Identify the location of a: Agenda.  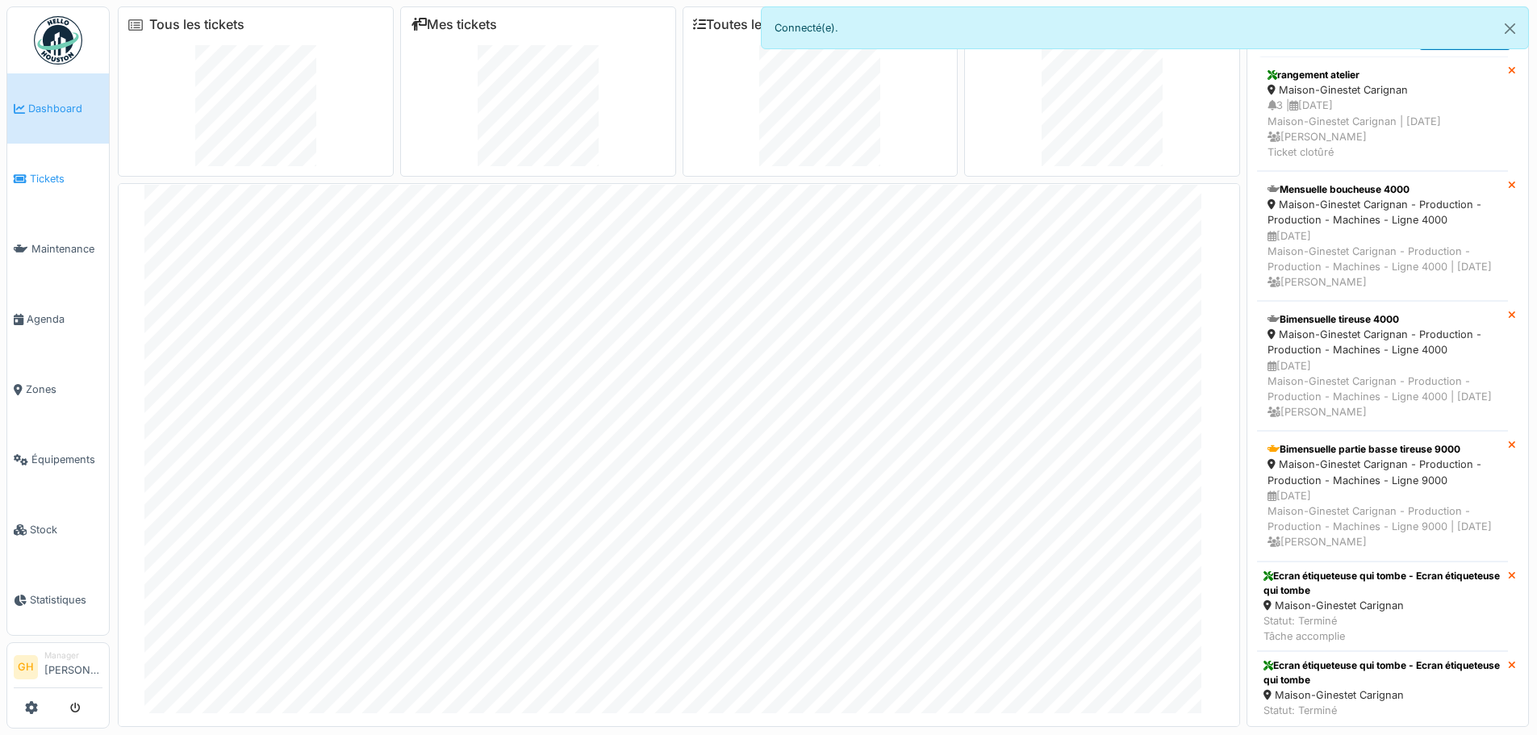
(58, 319).